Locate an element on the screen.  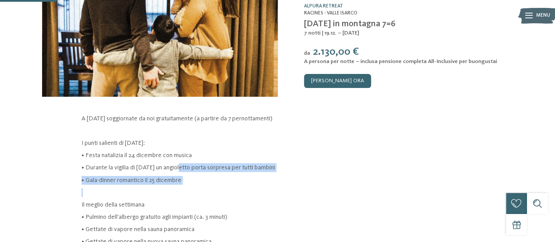
span: A persona per notte – inclusa pensione completa All-Inclusive per buongustai is located at coordinates (400, 61).